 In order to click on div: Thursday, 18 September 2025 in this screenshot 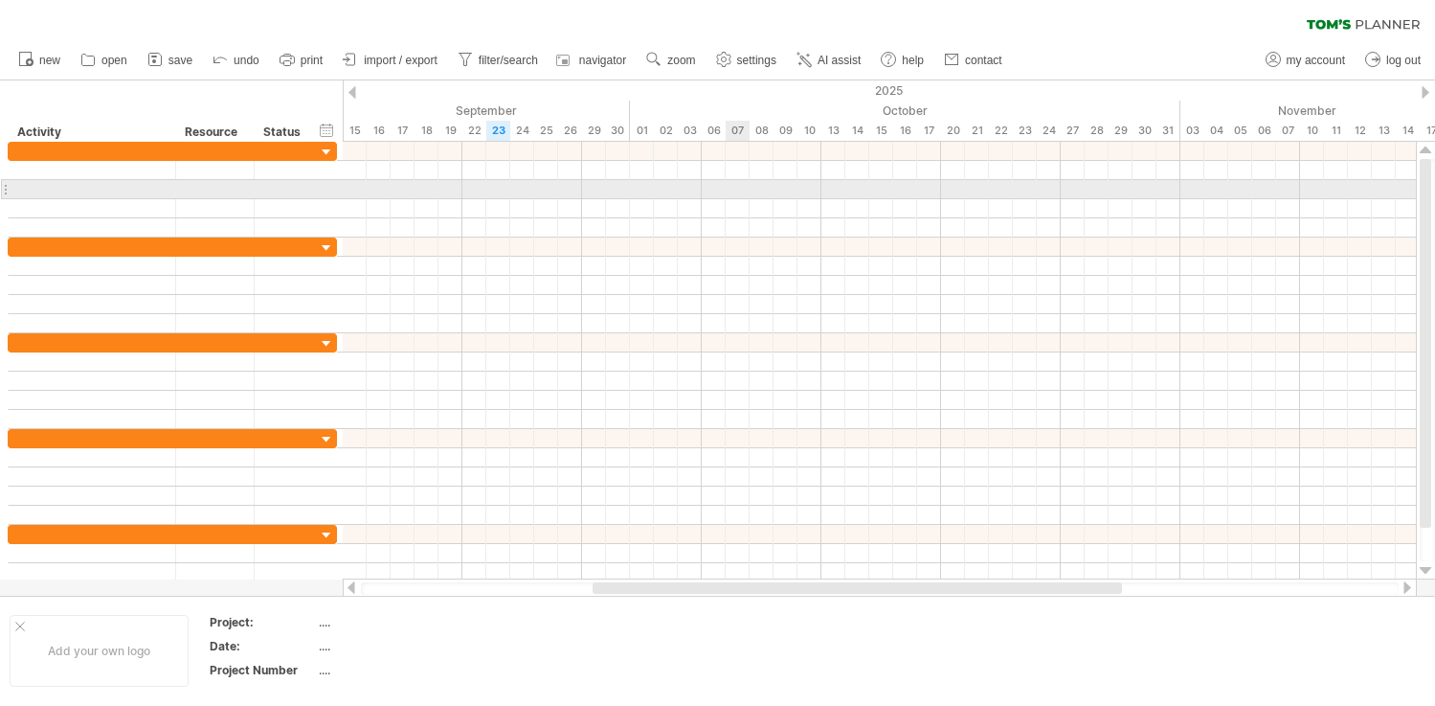, I will do `click(426, 130)`.